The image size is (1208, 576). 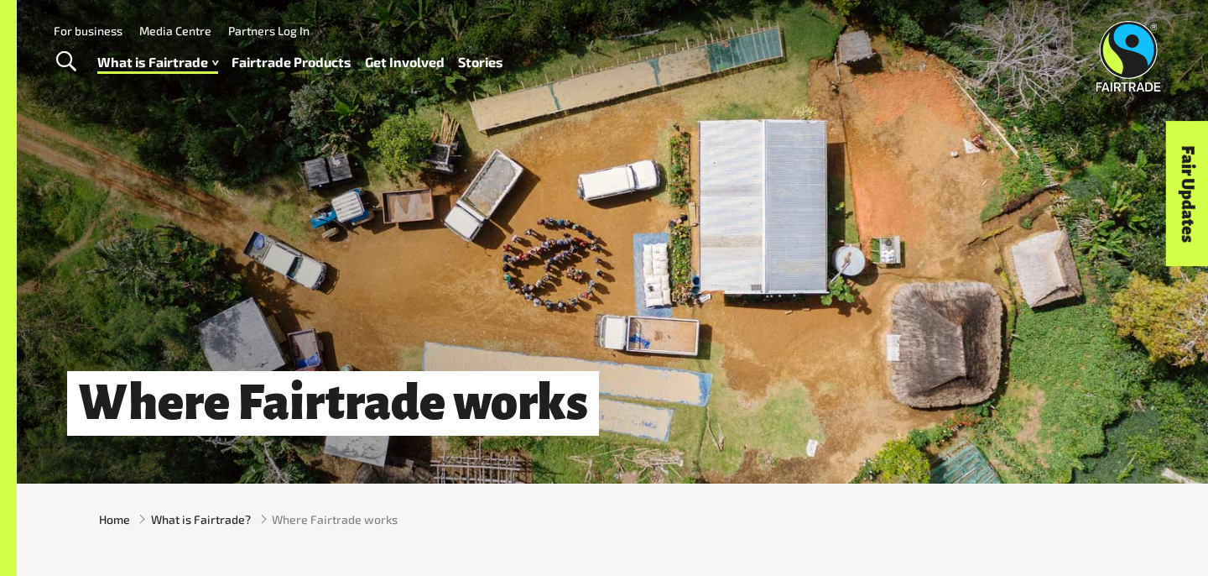 What do you see at coordinates (88, 30) in the screenshot?
I see `a: For business` at bounding box center [88, 30].